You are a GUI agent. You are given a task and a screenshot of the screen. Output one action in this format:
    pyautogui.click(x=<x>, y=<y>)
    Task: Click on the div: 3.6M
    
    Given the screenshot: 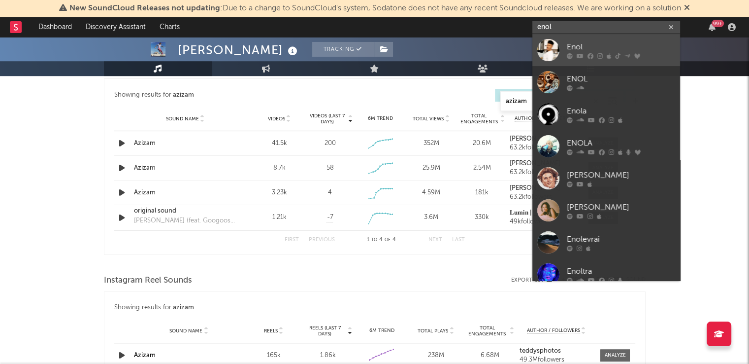 What is the action you would take?
    pyautogui.click(x=431, y=217)
    